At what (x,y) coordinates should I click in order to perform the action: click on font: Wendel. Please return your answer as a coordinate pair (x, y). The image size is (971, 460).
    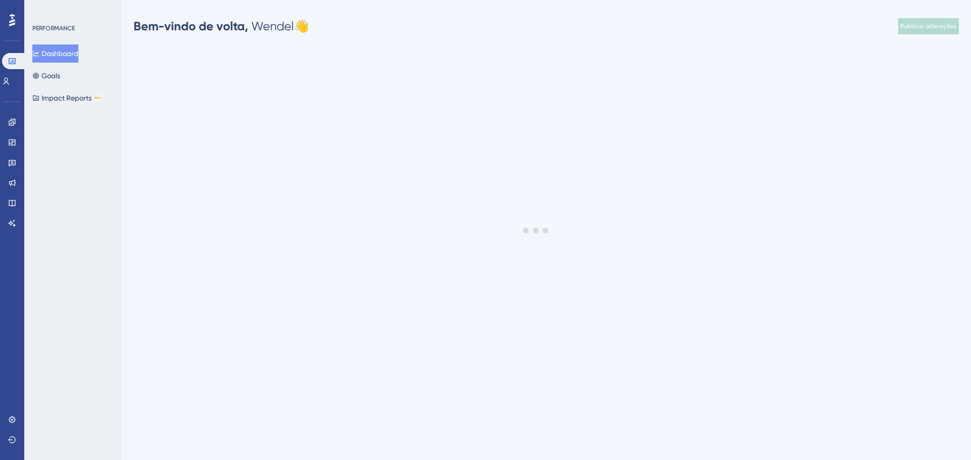
    Looking at the image, I should click on (272, 26).